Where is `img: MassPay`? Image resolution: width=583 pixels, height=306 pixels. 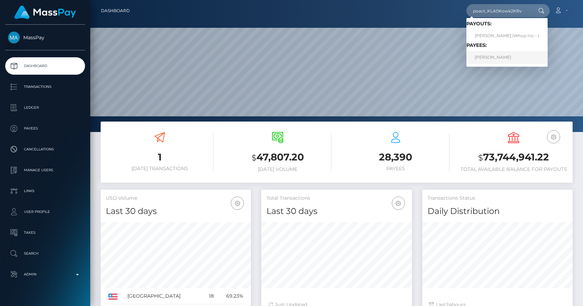 img: MassPay is located at coordinates (14, 37).